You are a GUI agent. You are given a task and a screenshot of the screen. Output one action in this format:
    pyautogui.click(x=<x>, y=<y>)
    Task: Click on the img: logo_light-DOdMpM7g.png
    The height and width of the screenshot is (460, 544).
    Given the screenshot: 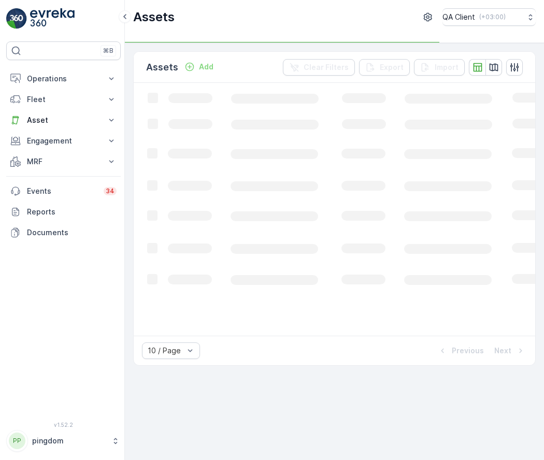 What is the action you would take?
    pyautogui.click(x=52, y=19)
    